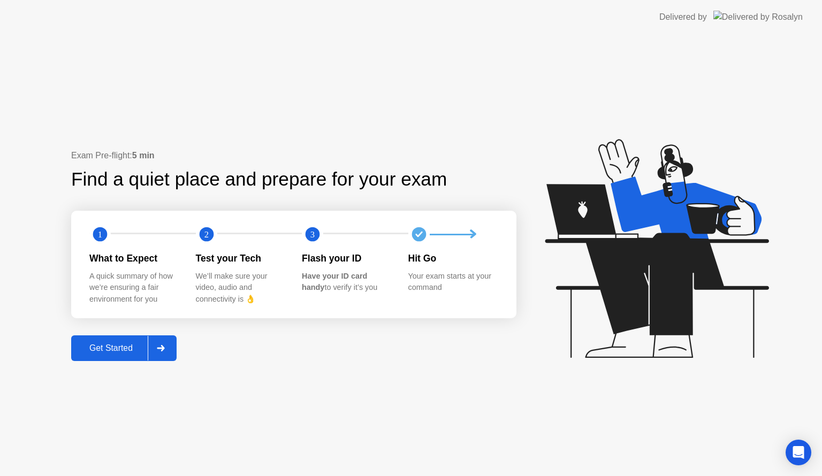  What do you see at coordinates (134, 288) in the screenshot?
I see `div: A quick summary of how we’re ensuring a fair environment for you` at bounding box center [134, 288].